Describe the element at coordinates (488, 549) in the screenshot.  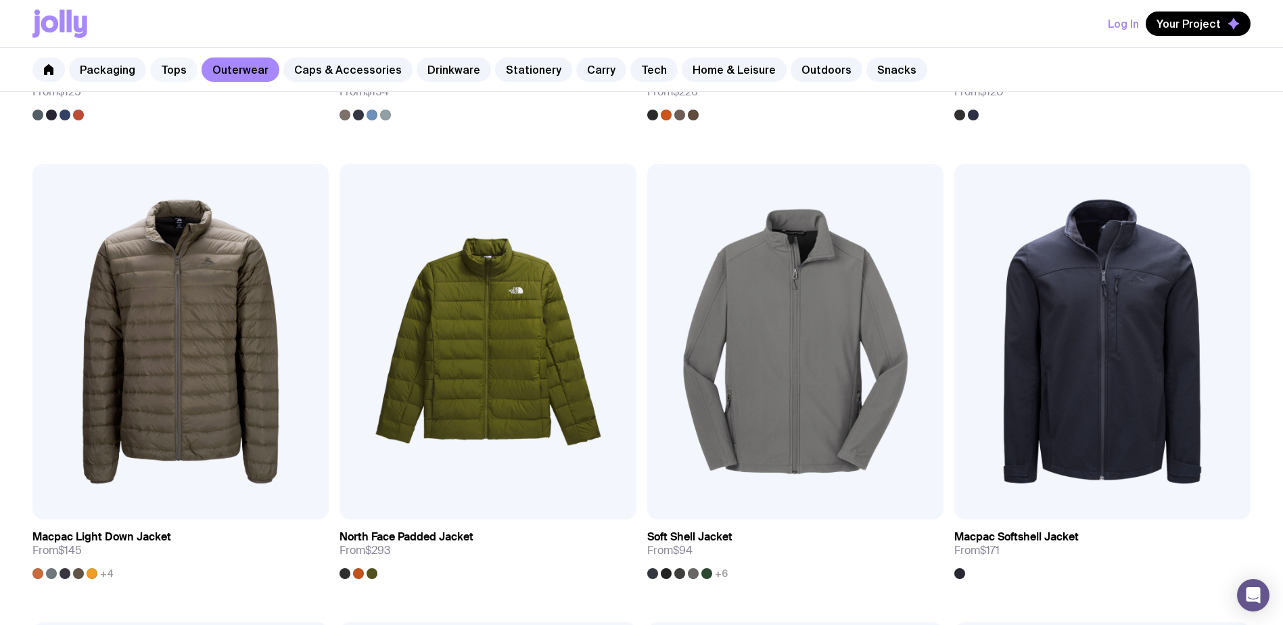
I see `a: North Face Padded JacketFrom$293` at that location.